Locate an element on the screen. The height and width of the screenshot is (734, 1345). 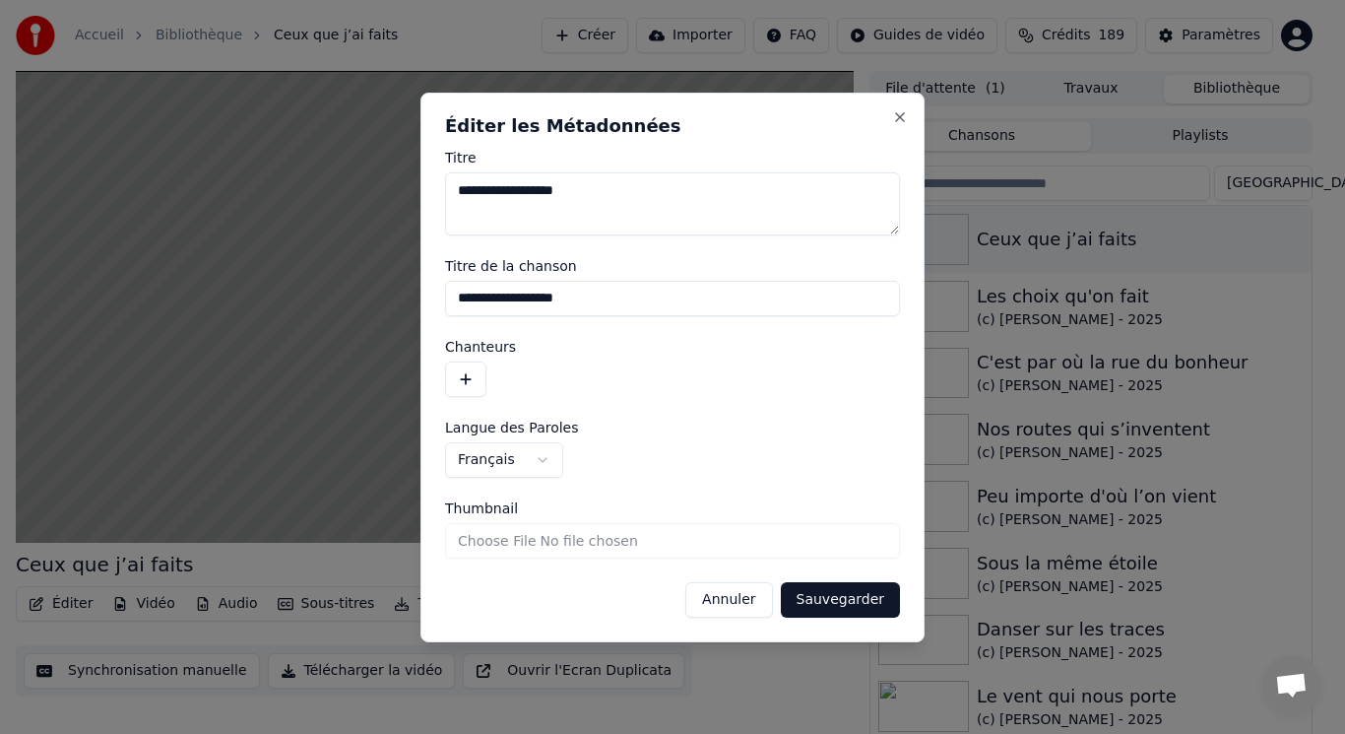
label: Titre de la chanson is located at coordinates (673, 266).